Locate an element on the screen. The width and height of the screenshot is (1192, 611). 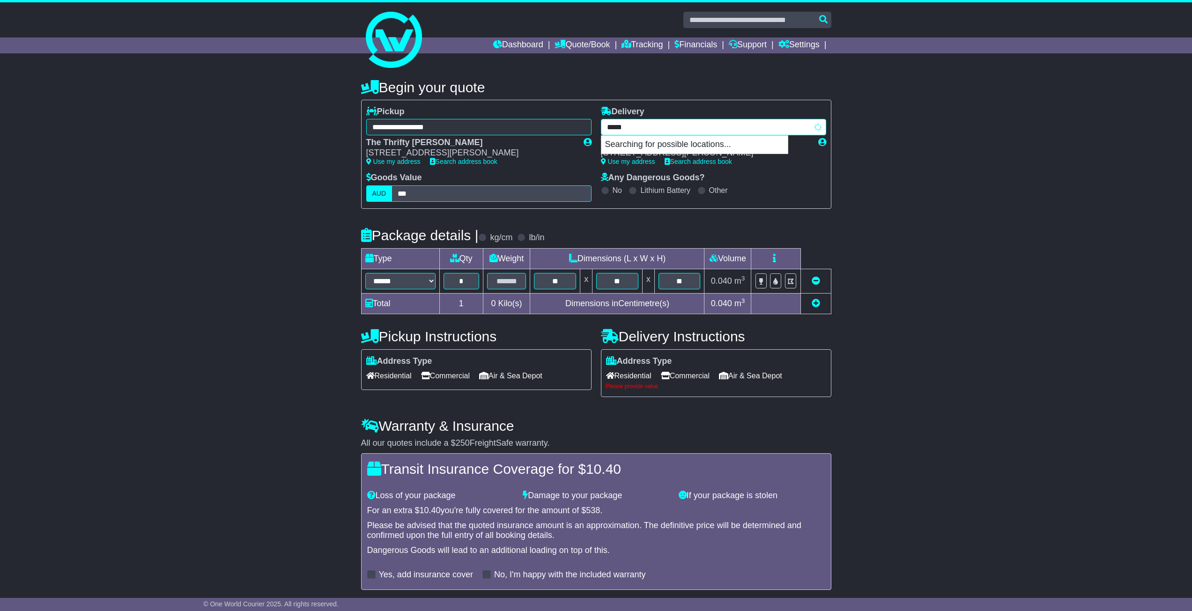
td: Qty is located at coordinates (461, 259).